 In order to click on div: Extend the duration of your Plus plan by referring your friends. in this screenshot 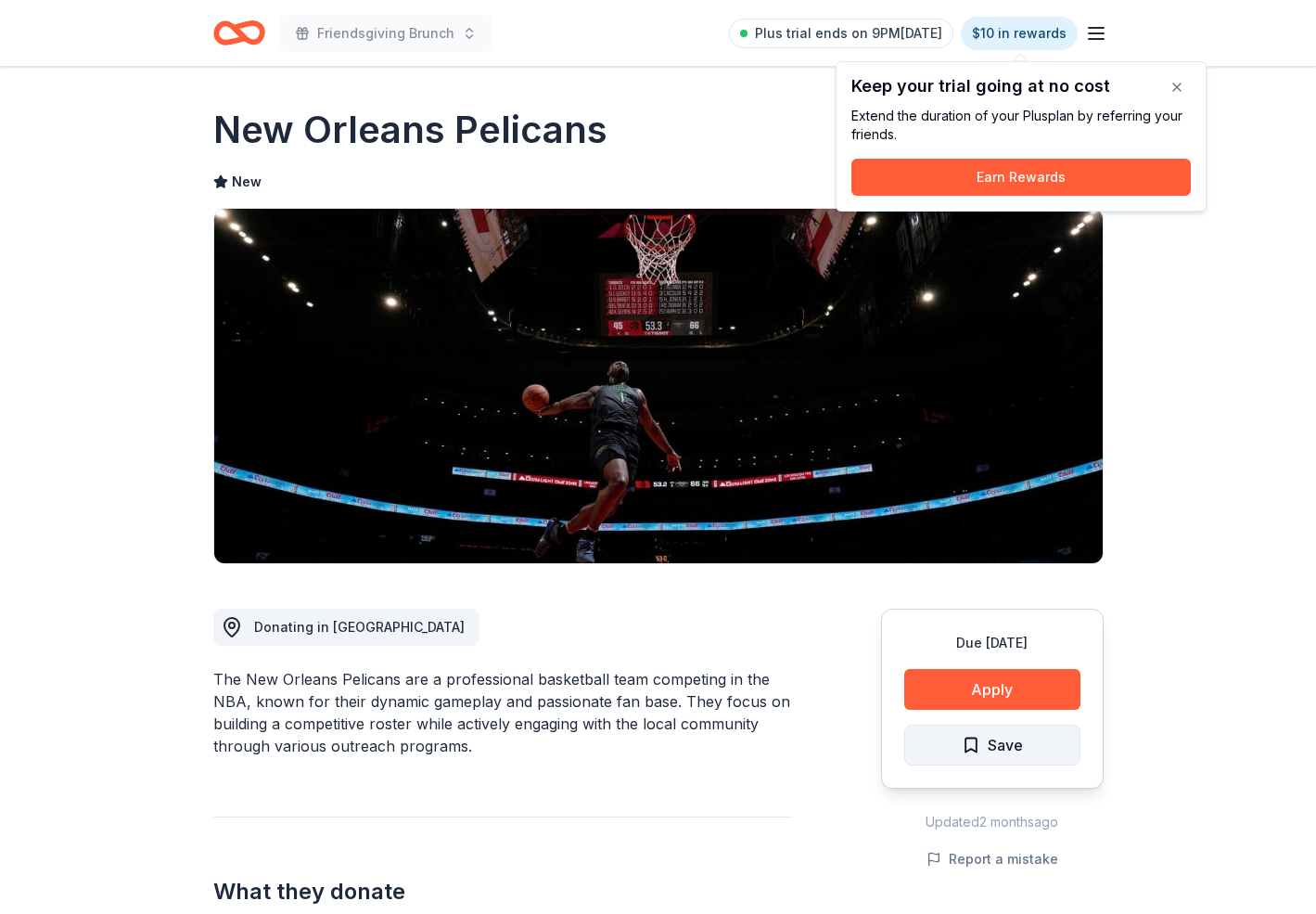, I will do `click(1021, 125)`.